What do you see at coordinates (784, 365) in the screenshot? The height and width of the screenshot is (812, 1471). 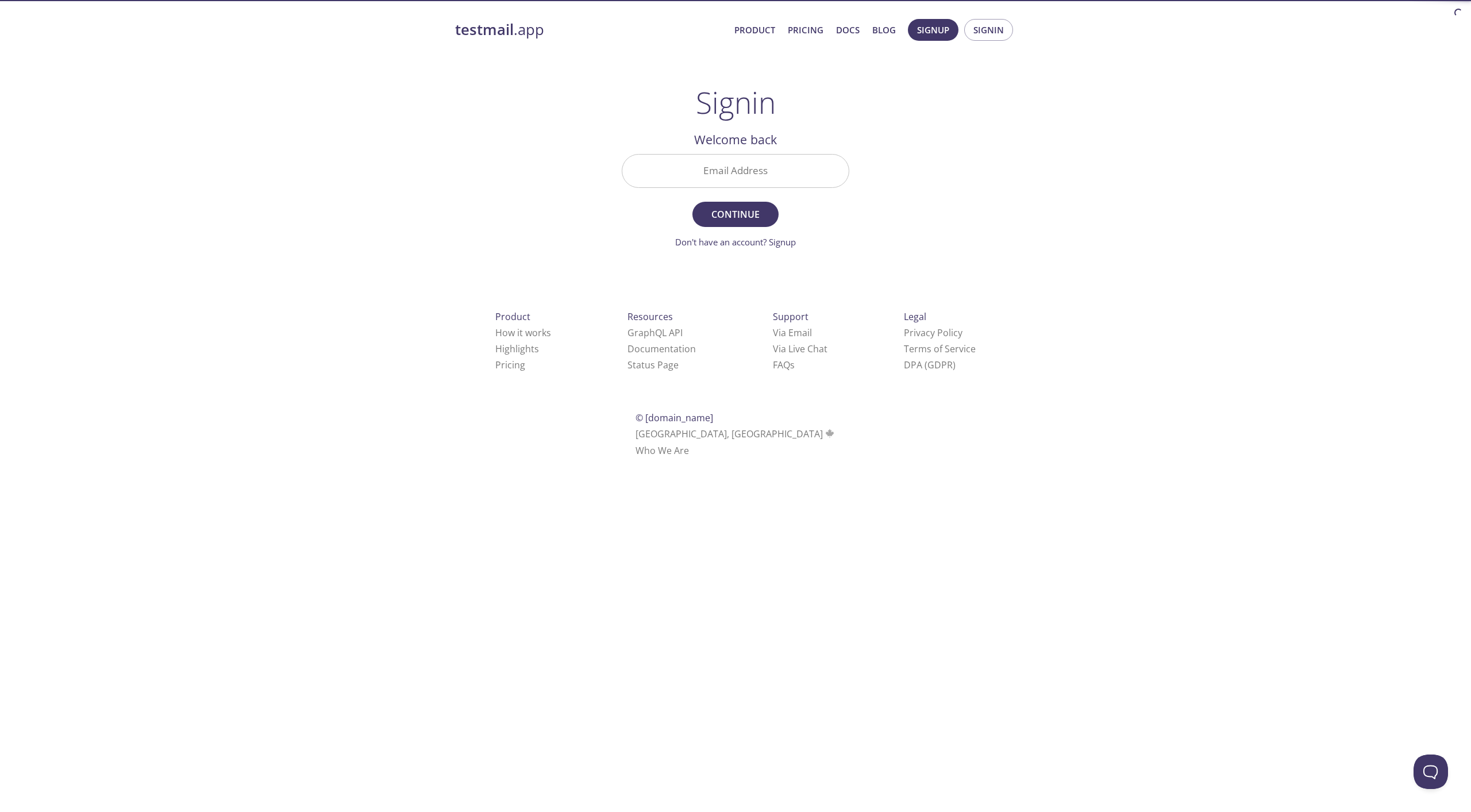 I see `a: FAQ` at bounding box center [784, 365].